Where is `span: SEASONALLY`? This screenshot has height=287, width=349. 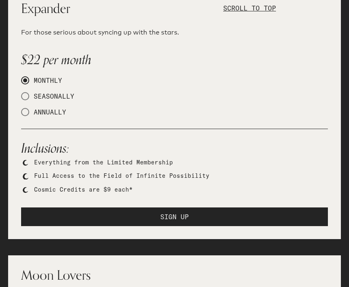
span: SEASONALLY is located at coordinates (52, 96).